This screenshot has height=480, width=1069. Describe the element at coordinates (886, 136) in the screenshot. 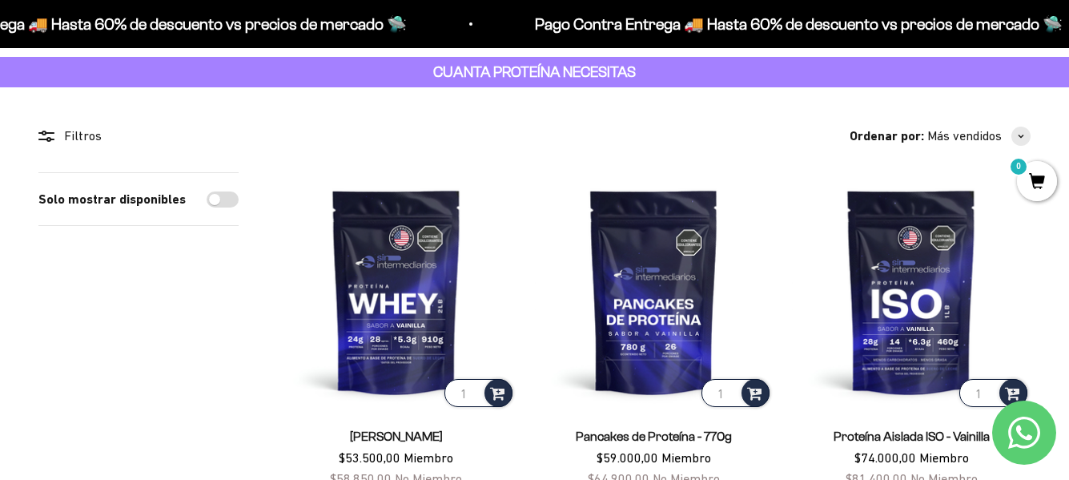

I see `span: Ordenar por:` at that location.